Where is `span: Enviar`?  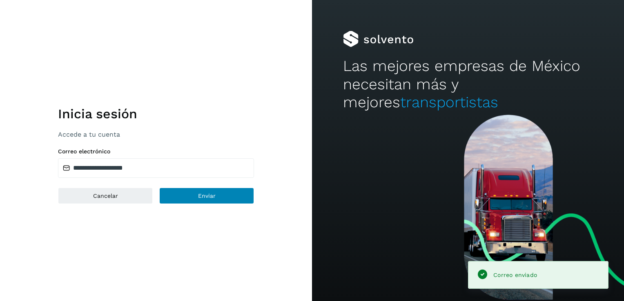
span: Enviar is located at coordinates (207, 196).